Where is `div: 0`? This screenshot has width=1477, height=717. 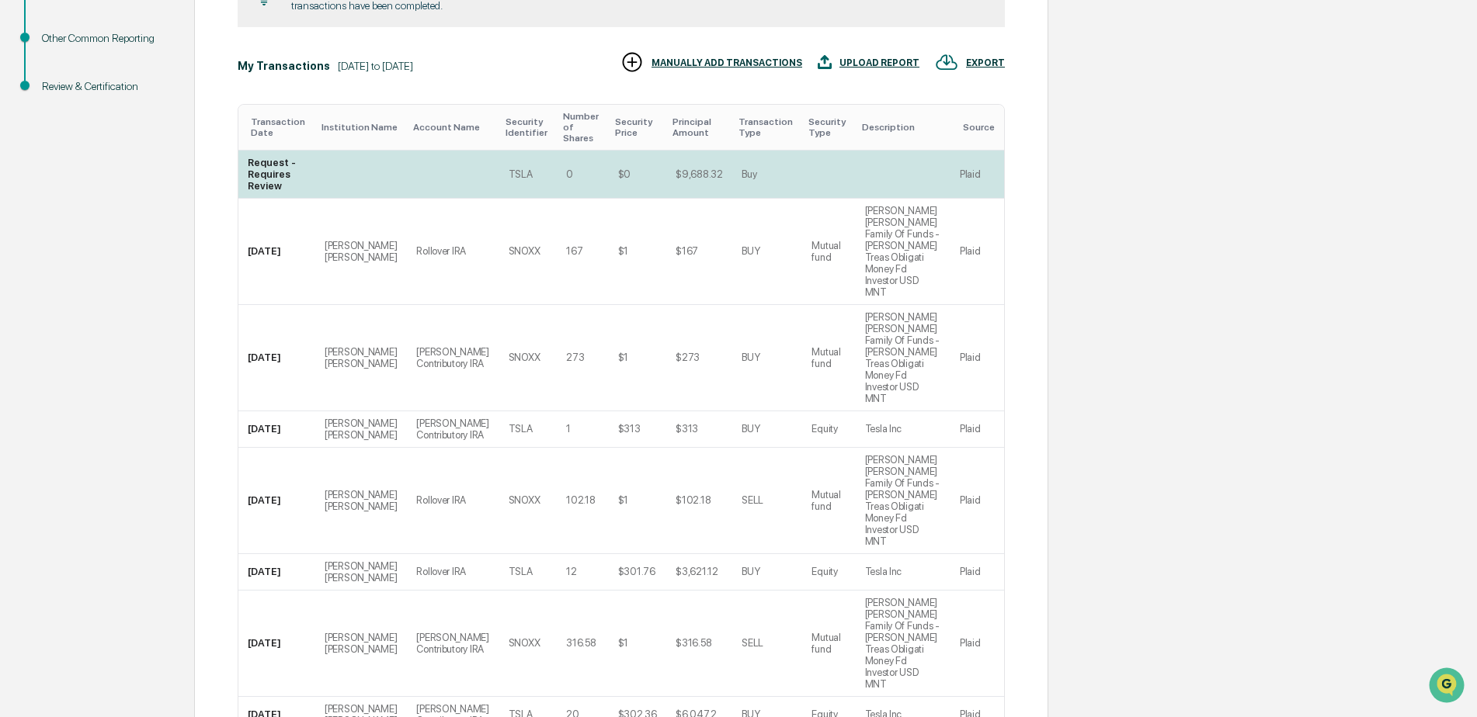 div: 0 is located at coordinates (569, 174).